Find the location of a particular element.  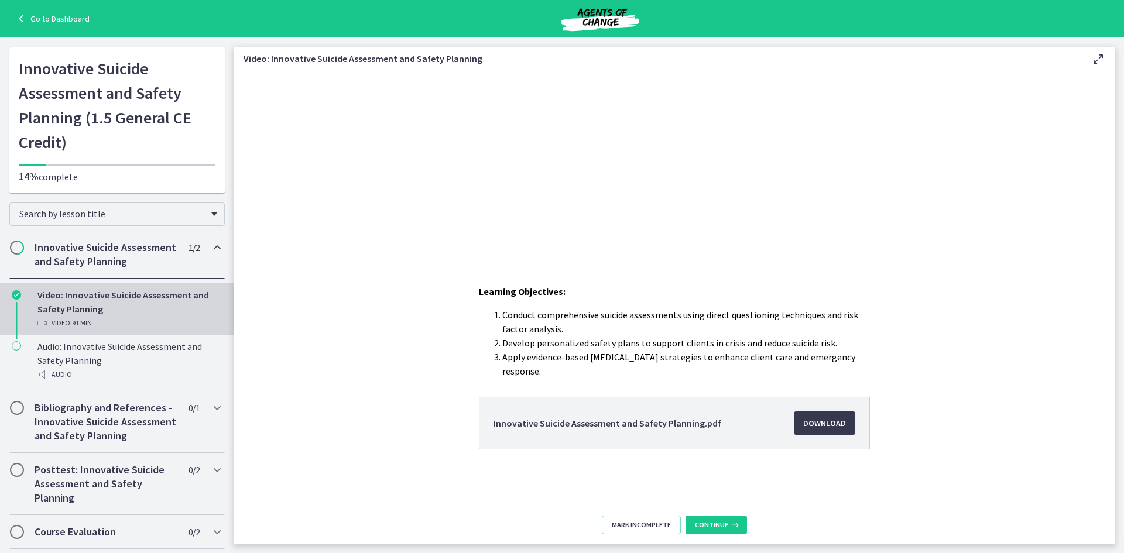

span: 14% is located at coordinates (29, 176).